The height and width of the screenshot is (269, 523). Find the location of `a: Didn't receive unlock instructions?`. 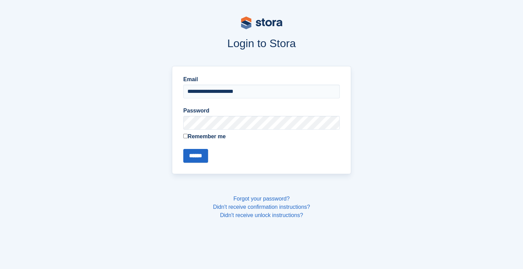

a: Didn't receive unlock instructions? is located at coordinates (261, 215).